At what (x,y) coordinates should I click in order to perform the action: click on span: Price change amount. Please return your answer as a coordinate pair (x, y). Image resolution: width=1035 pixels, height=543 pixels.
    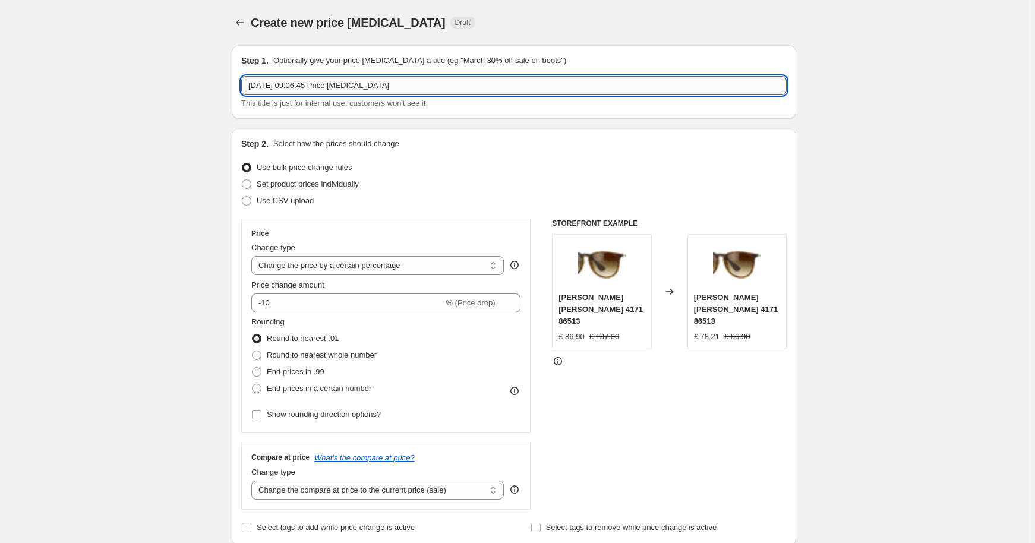
    Looking at the image, I should click on (287, 284).